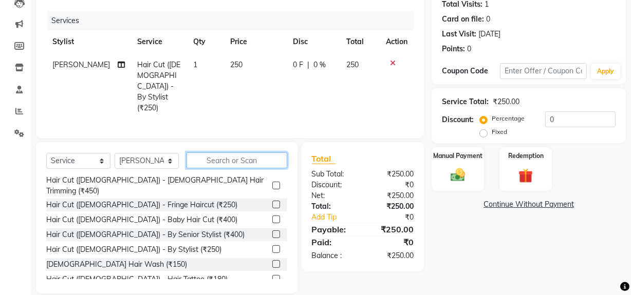 This screenshot has width=631, height=295. I want to click on th: Qty, so click(205, 42).